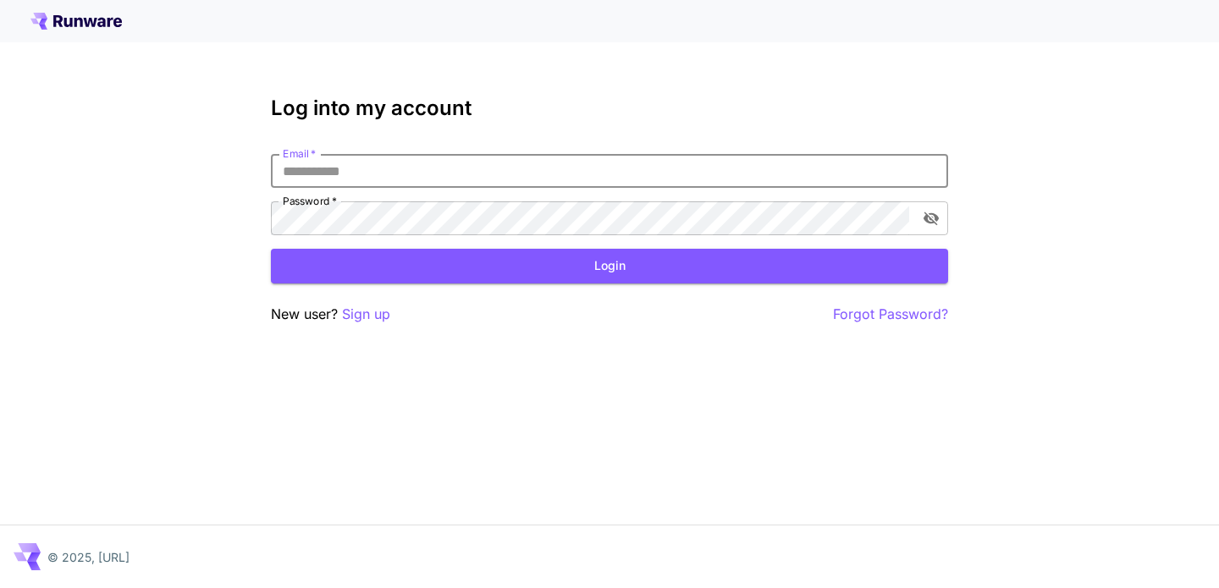  Describe the element at coordinates (299, 153) in the screenshot. I see `label: Email` at that location.